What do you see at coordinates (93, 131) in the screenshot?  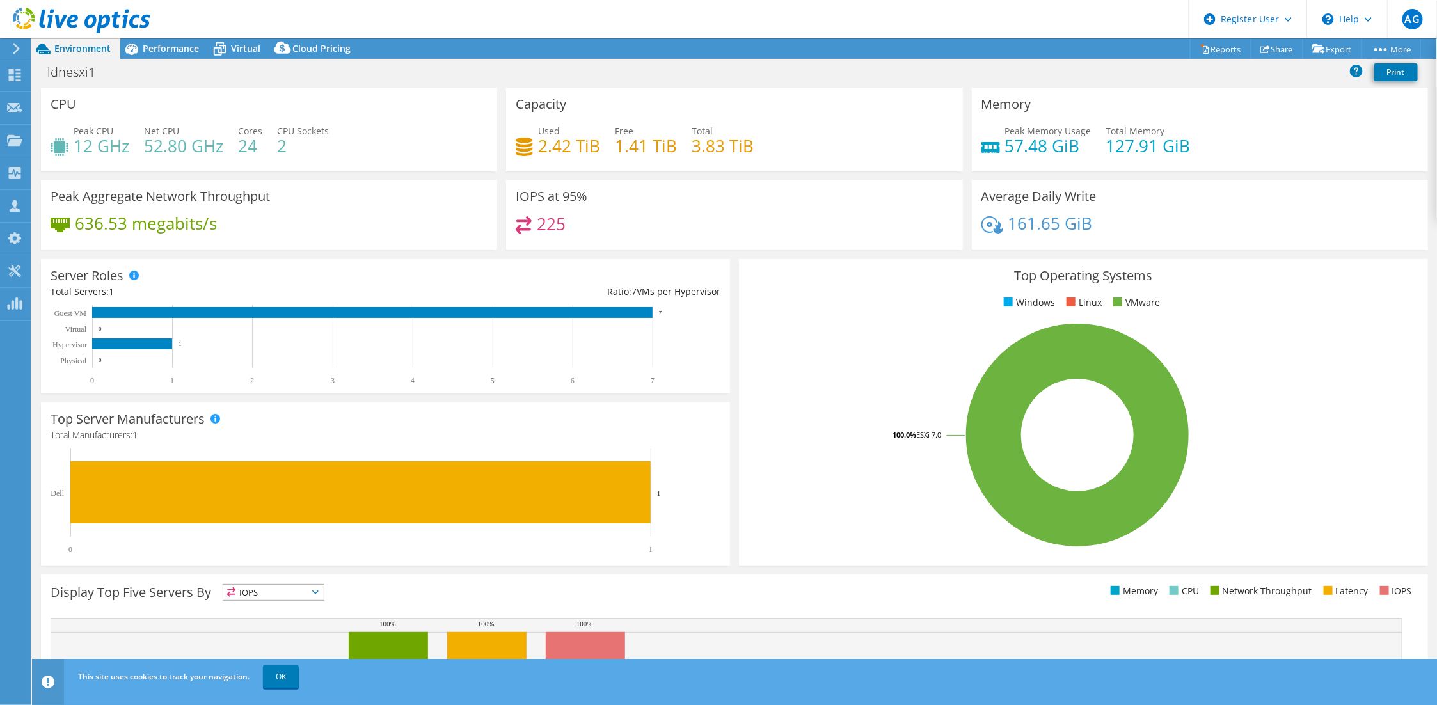 I see `span: Peak CPU` at bounding box center [93, 131].